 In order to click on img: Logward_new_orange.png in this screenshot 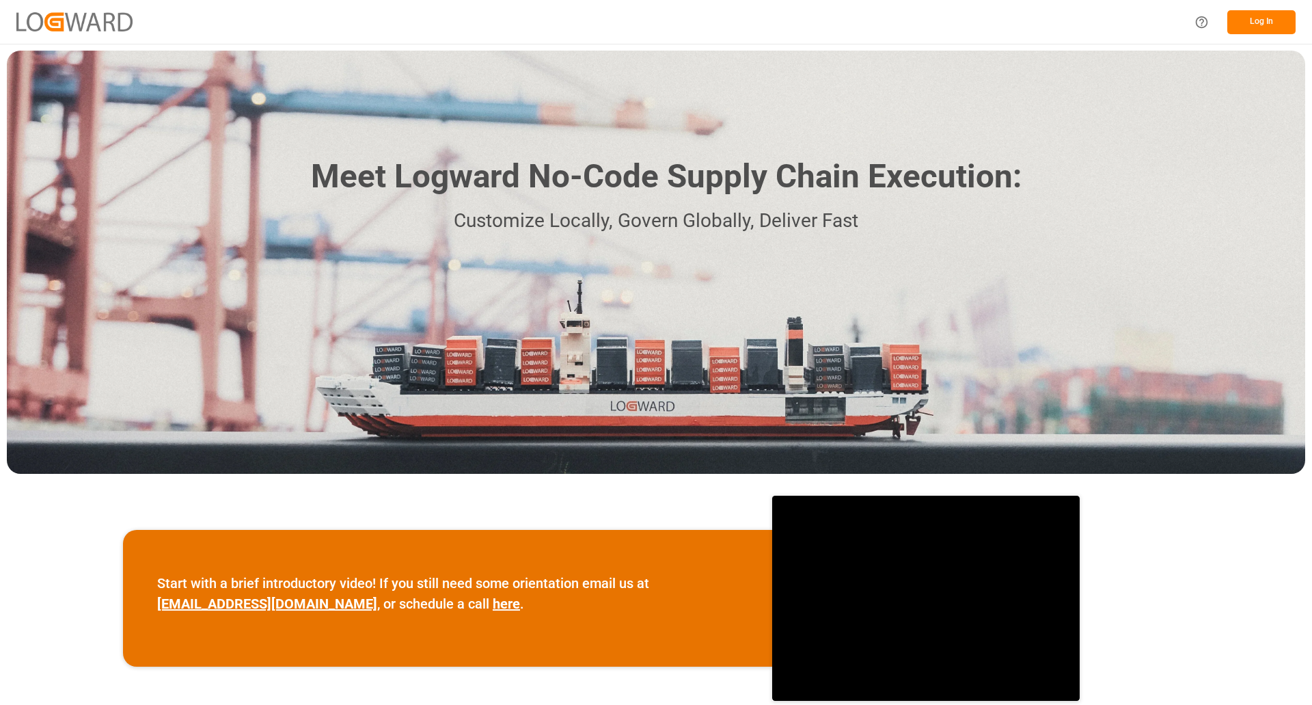, I will do `click(74, 21)`.